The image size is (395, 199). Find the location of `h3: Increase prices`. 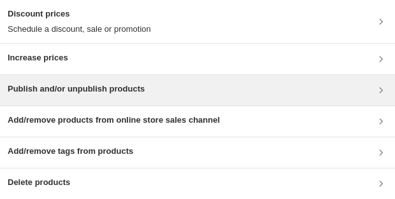

h3: Increase prices is located at coordinates (38, 58).